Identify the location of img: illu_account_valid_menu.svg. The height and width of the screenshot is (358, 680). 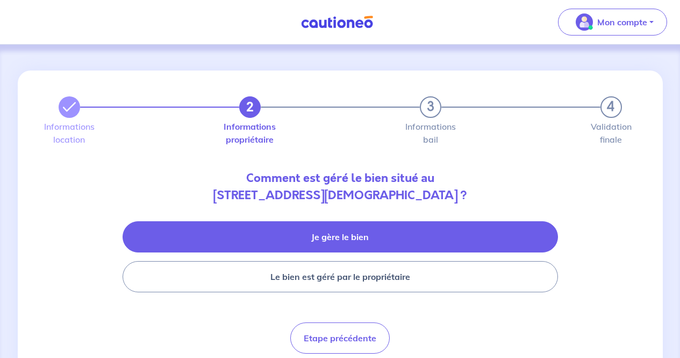
(584, 22).